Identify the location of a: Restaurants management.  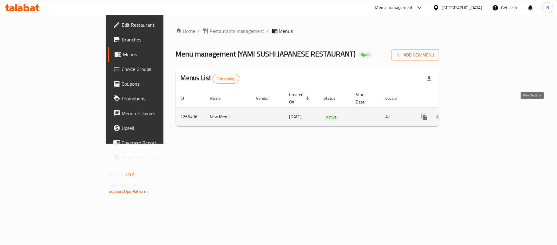
(233, 31).